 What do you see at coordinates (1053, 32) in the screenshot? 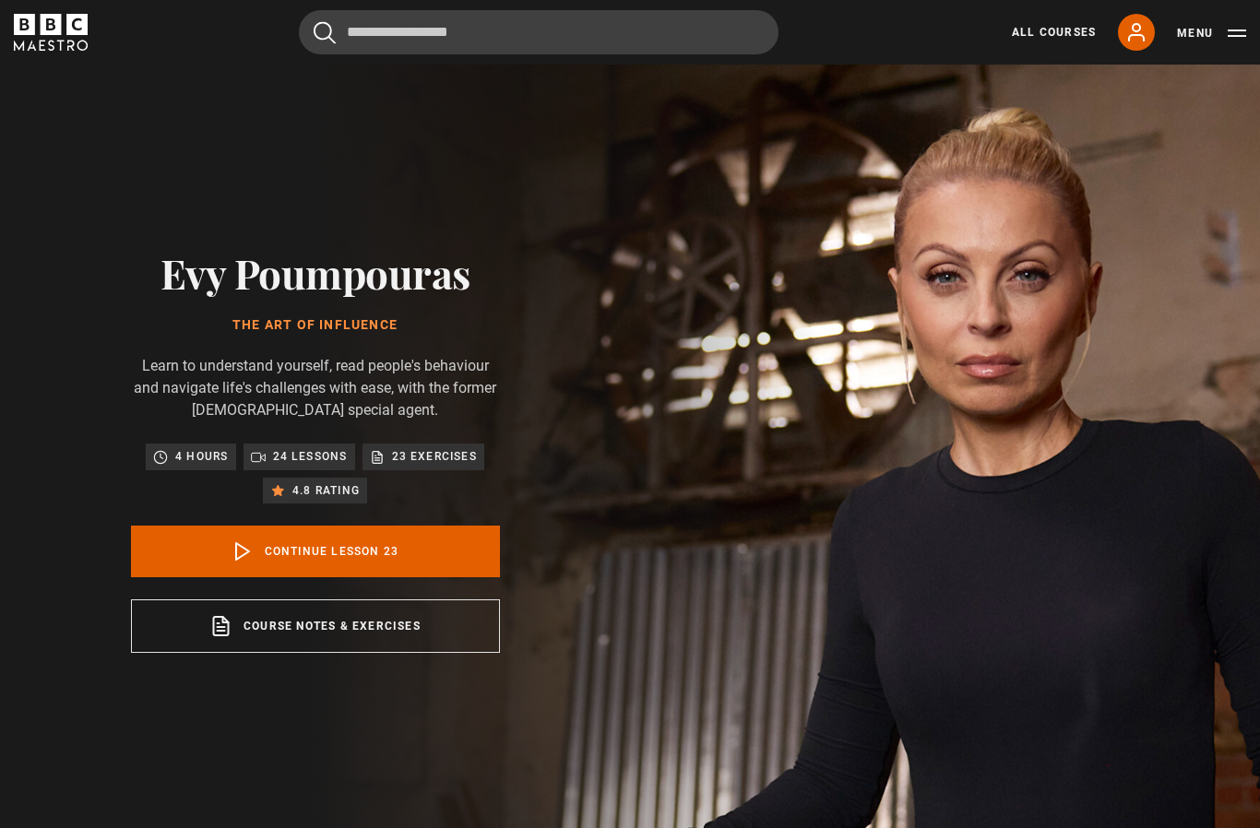
I see `a: All Courses` at bounding box center [1053, 32].